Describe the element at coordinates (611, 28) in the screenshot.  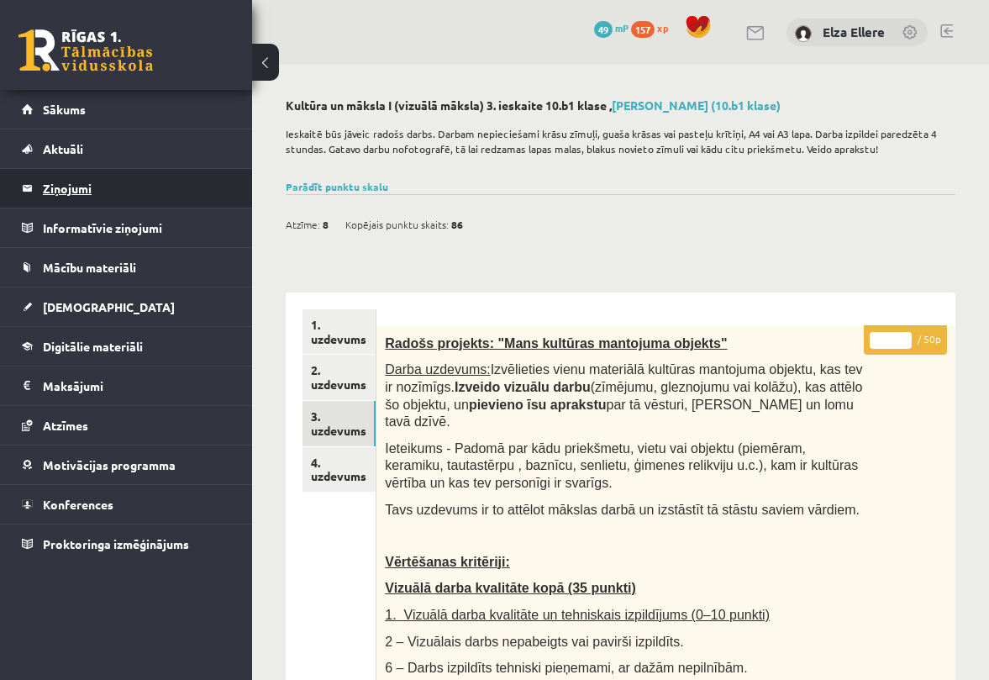
I see `a: 49 mP` at that location.